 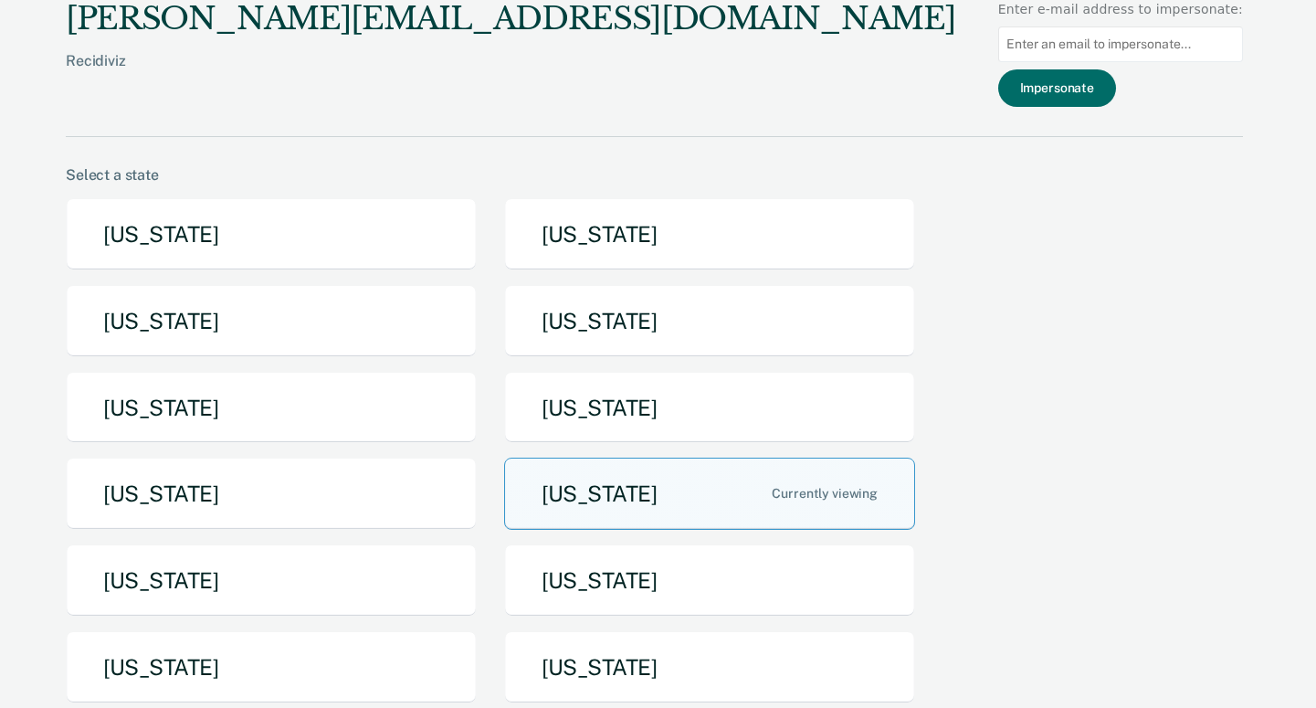 I want to click on div: Recidiviz, so click(x=510, y=75).